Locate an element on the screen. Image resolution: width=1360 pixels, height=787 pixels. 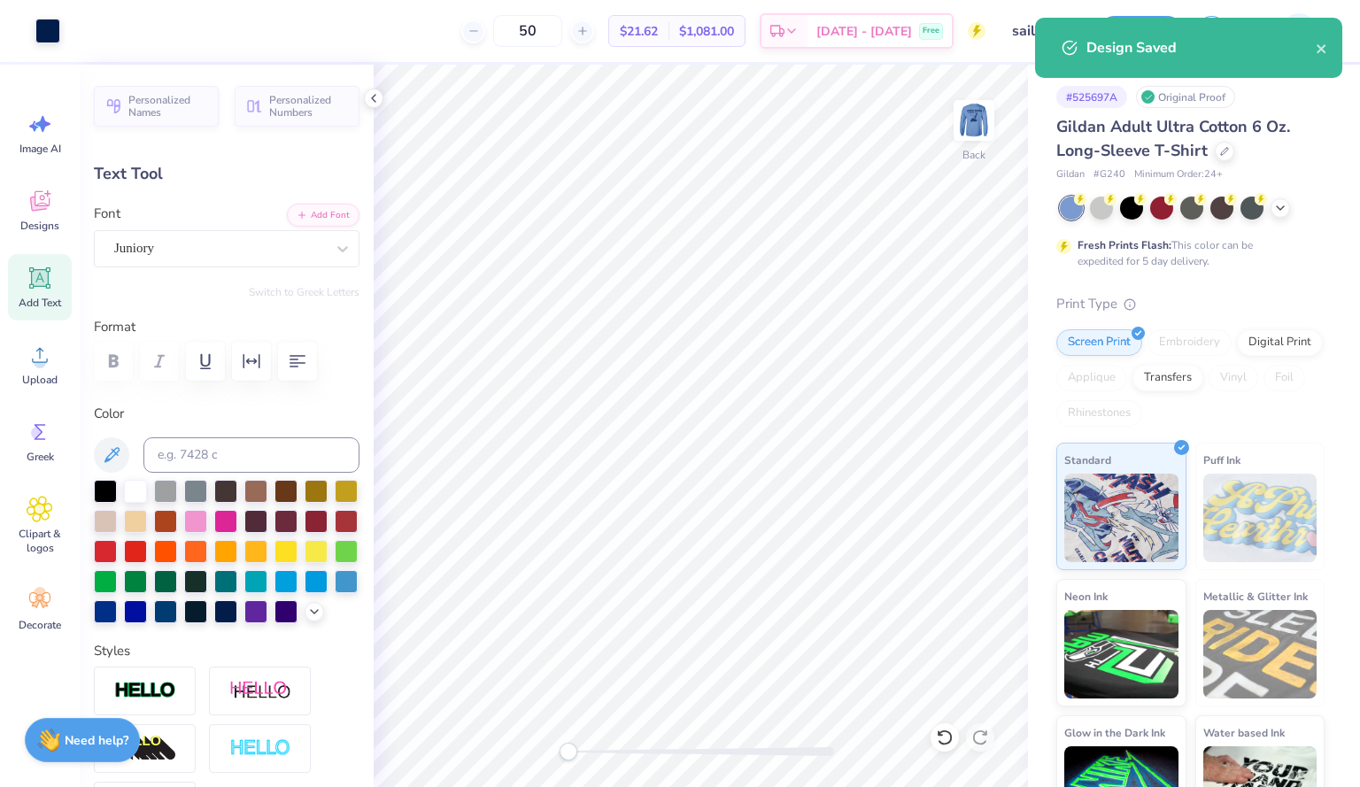
span: Personalized Numbers is located at coordinates (309, 106).